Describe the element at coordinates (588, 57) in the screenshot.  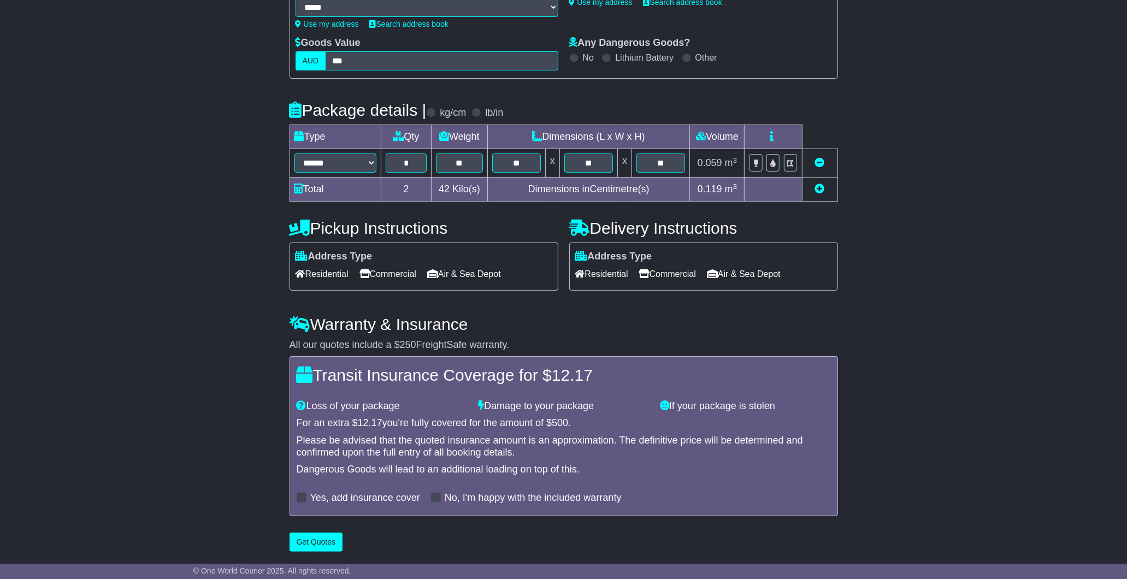
I see `label: No` at that location.